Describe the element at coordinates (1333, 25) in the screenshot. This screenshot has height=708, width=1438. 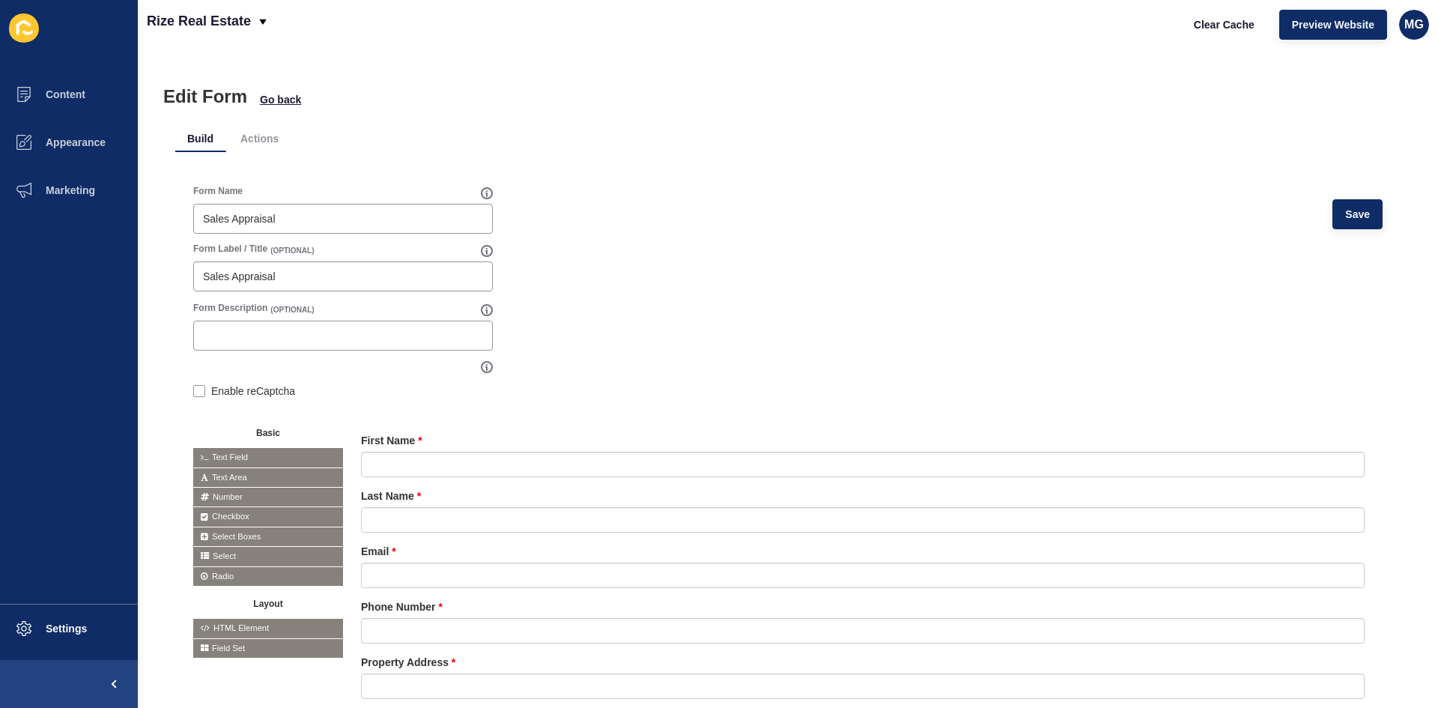
I see `span: Preview Website` at that location.